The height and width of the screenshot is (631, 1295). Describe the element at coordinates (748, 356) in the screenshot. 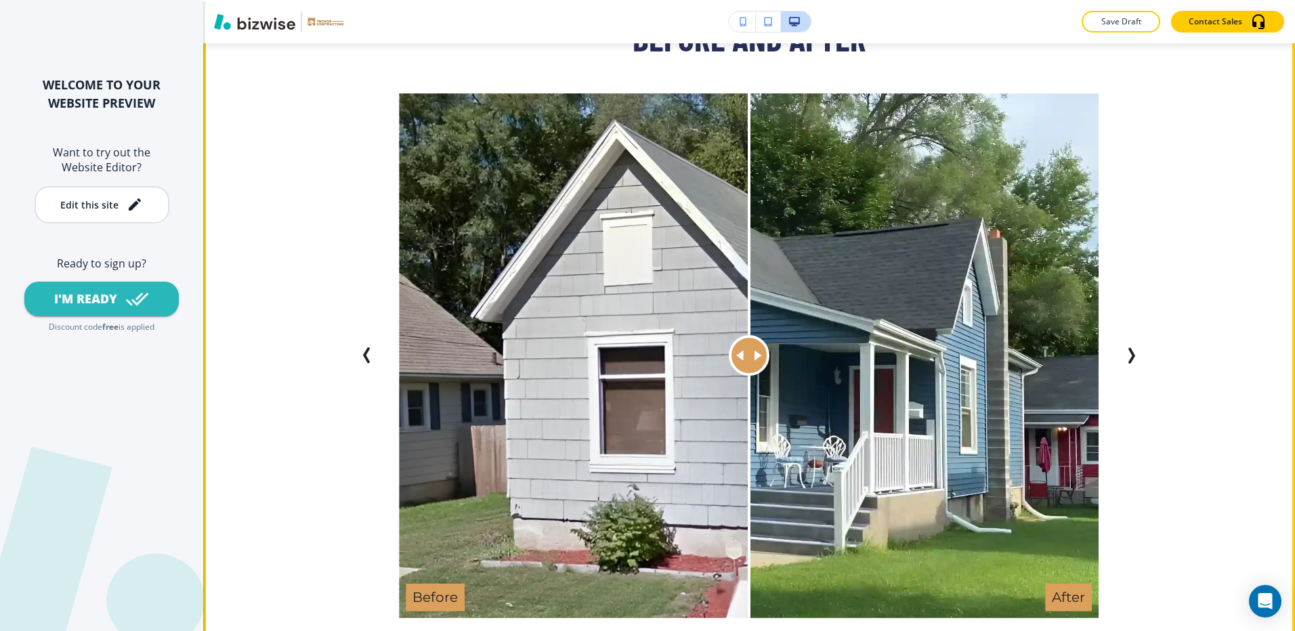

I see `img: 61be514b045b918aa133b33f8005aef7.webp` at that location.